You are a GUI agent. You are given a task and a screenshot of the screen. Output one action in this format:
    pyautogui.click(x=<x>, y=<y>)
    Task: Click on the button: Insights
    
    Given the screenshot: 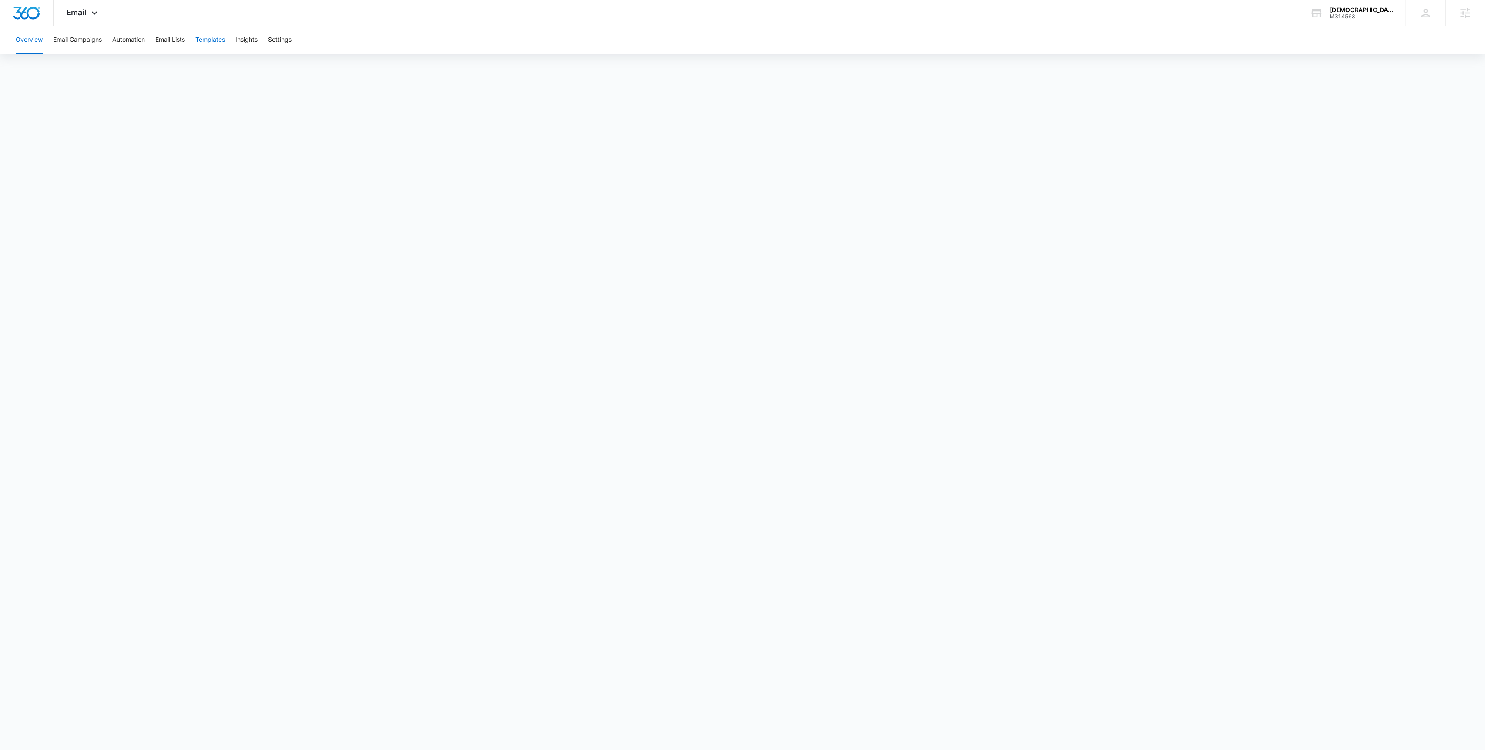 What is the action you would take?
    pyautogui.click(x=246, y=40)
    